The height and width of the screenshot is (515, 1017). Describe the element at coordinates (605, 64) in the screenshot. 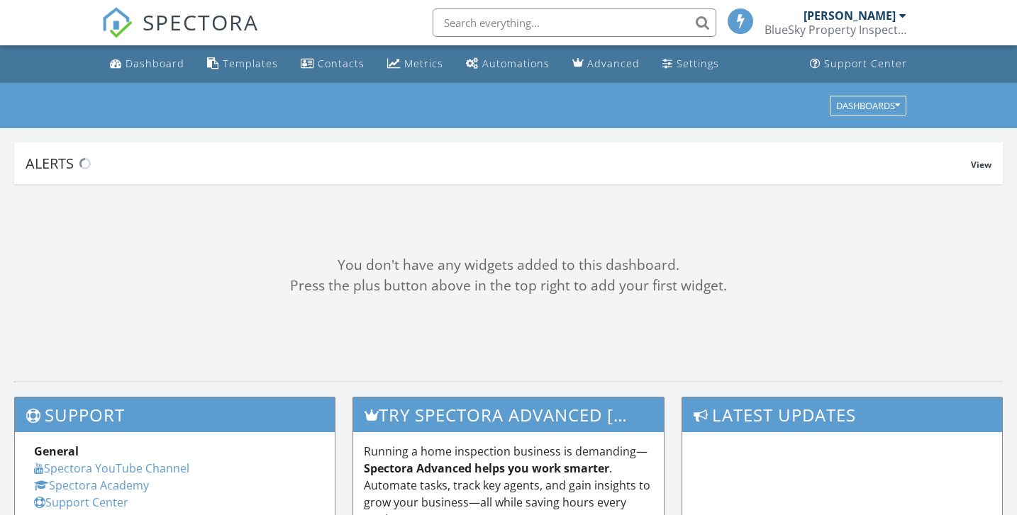

I see `a: Advanced` at that location.